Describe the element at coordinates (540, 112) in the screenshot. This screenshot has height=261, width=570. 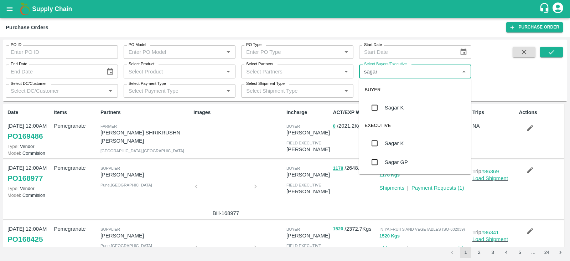
I see `p: Actions` at that location.